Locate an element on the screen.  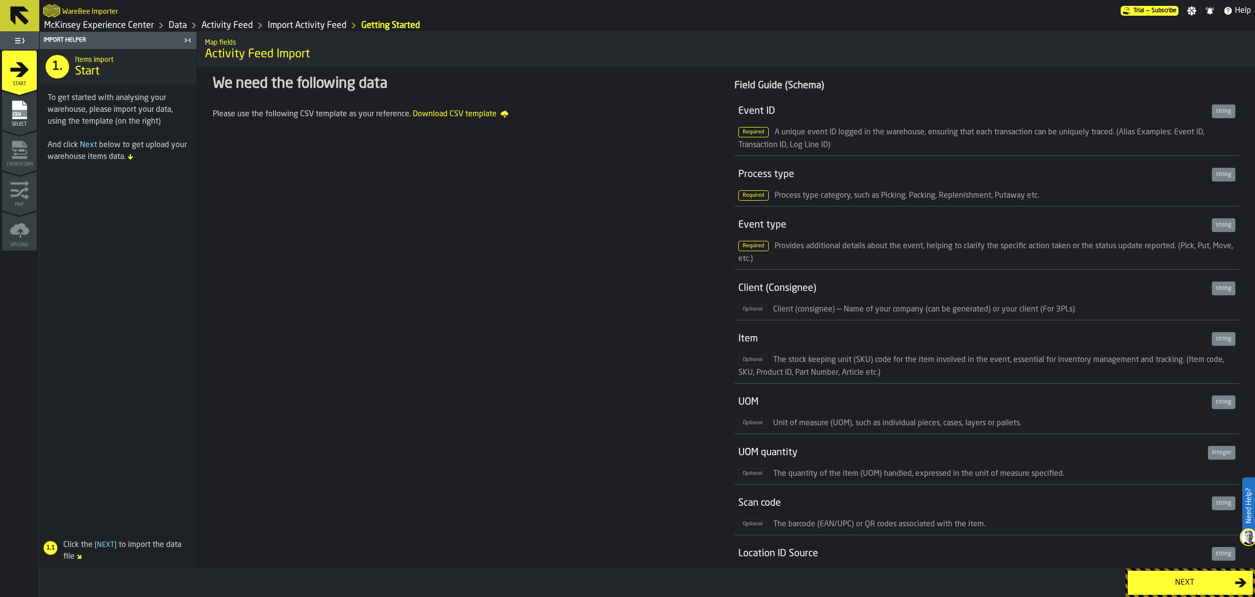
div: title-Start is located at coordinates (118, 67).